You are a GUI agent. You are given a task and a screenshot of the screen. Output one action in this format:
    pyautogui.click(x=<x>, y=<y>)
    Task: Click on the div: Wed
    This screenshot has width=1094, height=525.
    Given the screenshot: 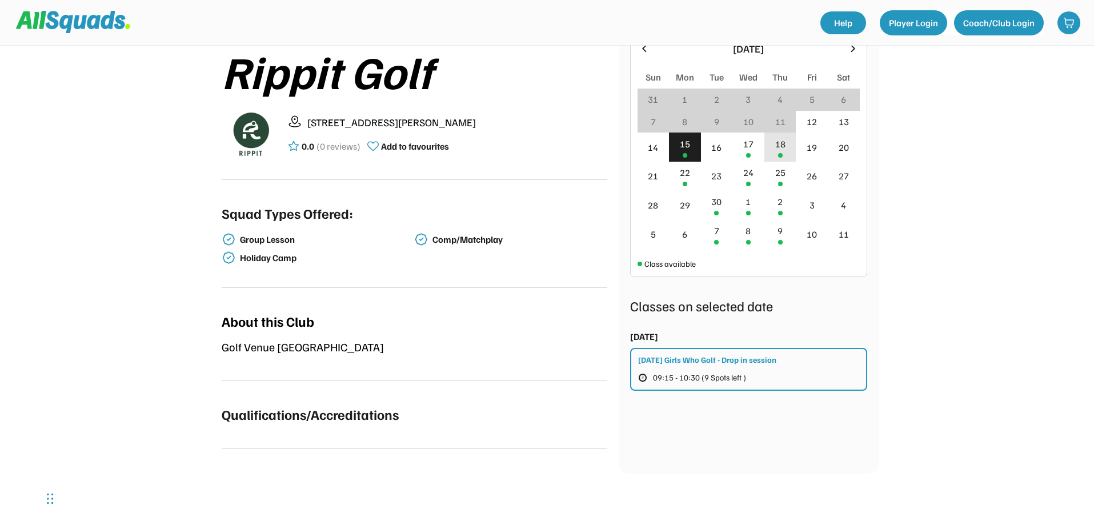 What is the action you would take?
    pyautogui.click(x=748, y=77)
    